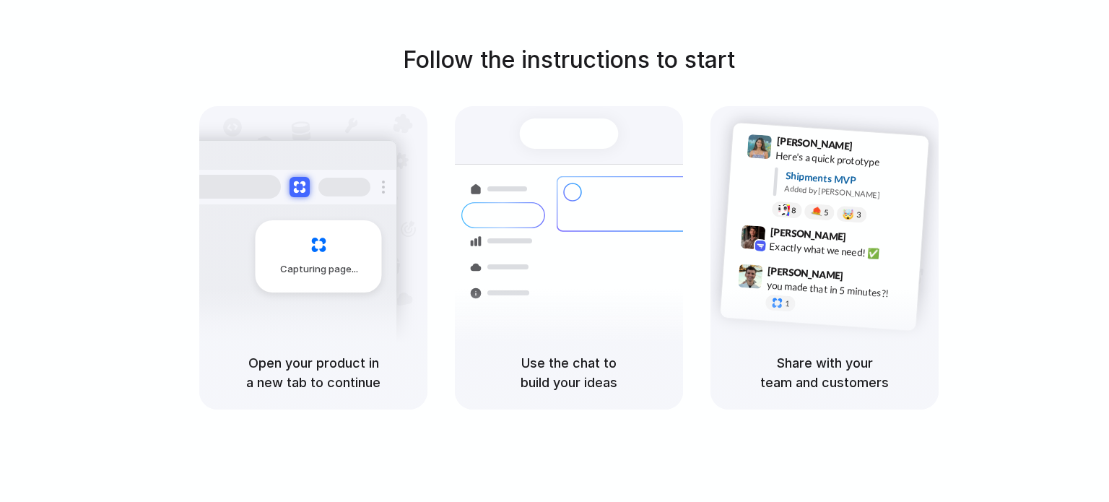  What do you see at coordinates (841, 251) in the screenshot?
I see `div: Exactly what we need! ✅` at bounding box center [841, 251].